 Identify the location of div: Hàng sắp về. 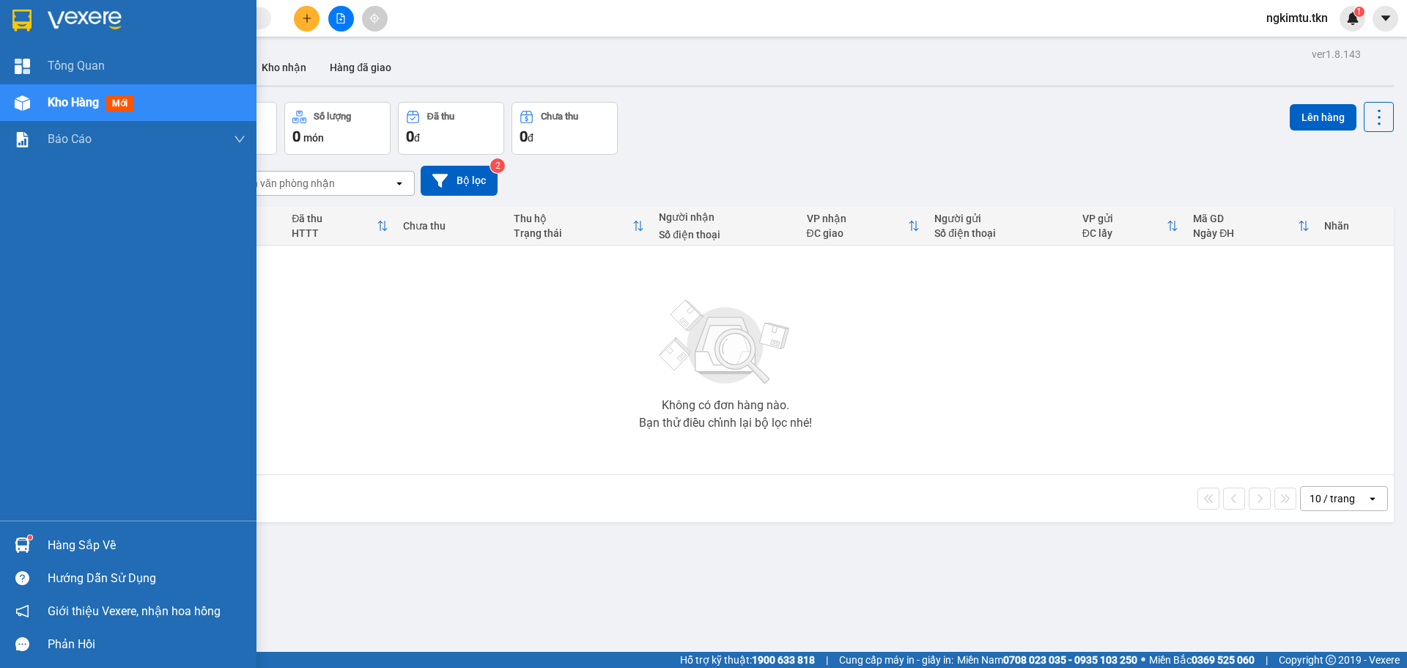
(147, 545).